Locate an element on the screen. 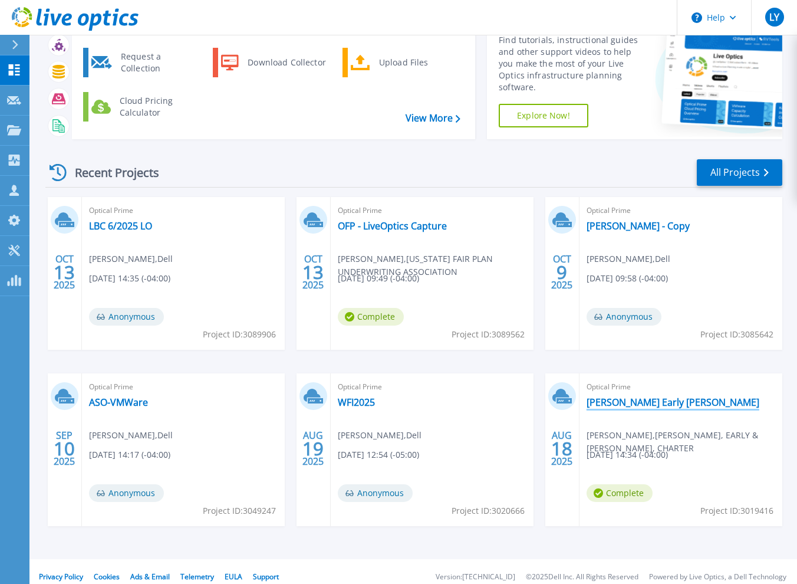  a: Cloud Pricing Calculator is located at coordinates (143, 107).